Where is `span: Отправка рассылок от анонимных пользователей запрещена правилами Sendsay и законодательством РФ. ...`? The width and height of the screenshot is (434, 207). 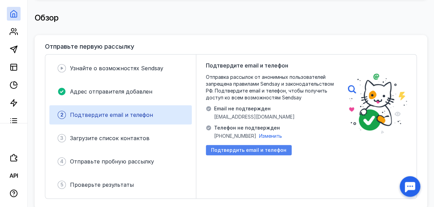
span: Отправка рассылок от анонимных пользователей запрещена правилами Sendsay и законодательством РФ. ... is located at coordinates (274, 88).